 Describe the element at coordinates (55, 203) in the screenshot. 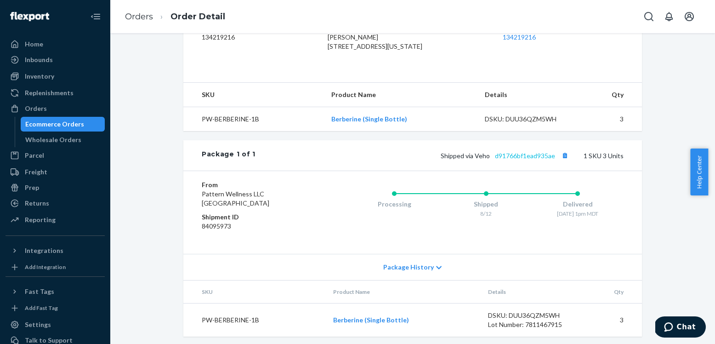

I see `a: Returns` at that location.